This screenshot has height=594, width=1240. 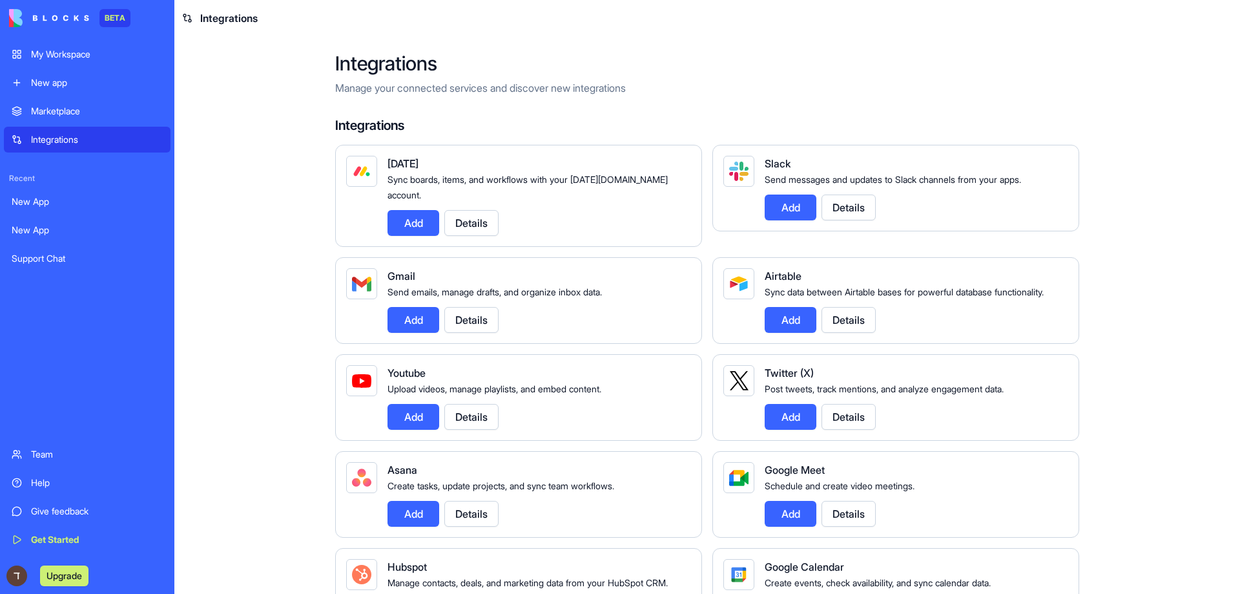 I want to click on span: Upload videos, manage playlists, and embed content., so click(x=494, y=388).